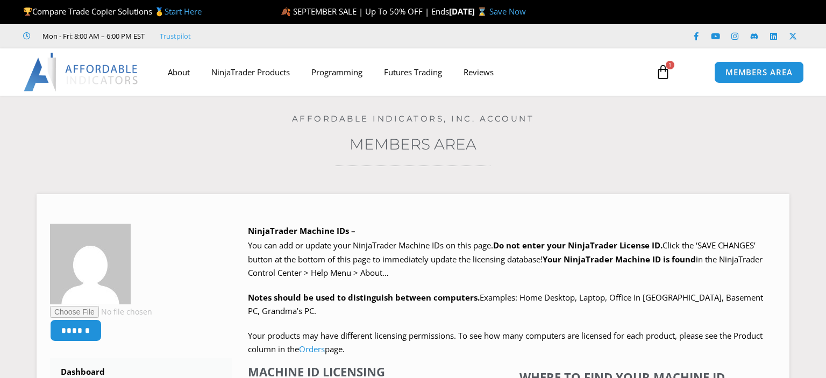  What do you see at coordinates (81, 72) in the screenshot?
I see `img: LogoAI | Affordable Indicators – NinjaTrader` at bounding box center [81, 72].